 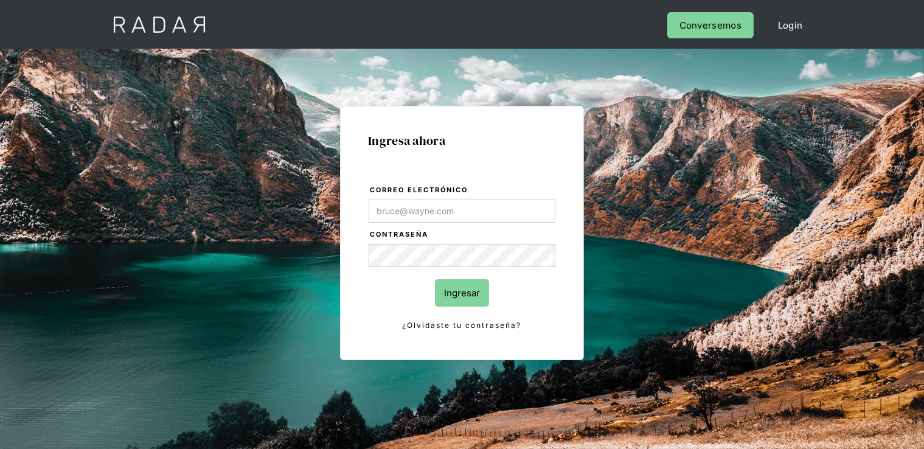 What do you see at coordinates (462, 293) in the screenshot?
I see `input: Ingresar` at bounding box center [462, 293].